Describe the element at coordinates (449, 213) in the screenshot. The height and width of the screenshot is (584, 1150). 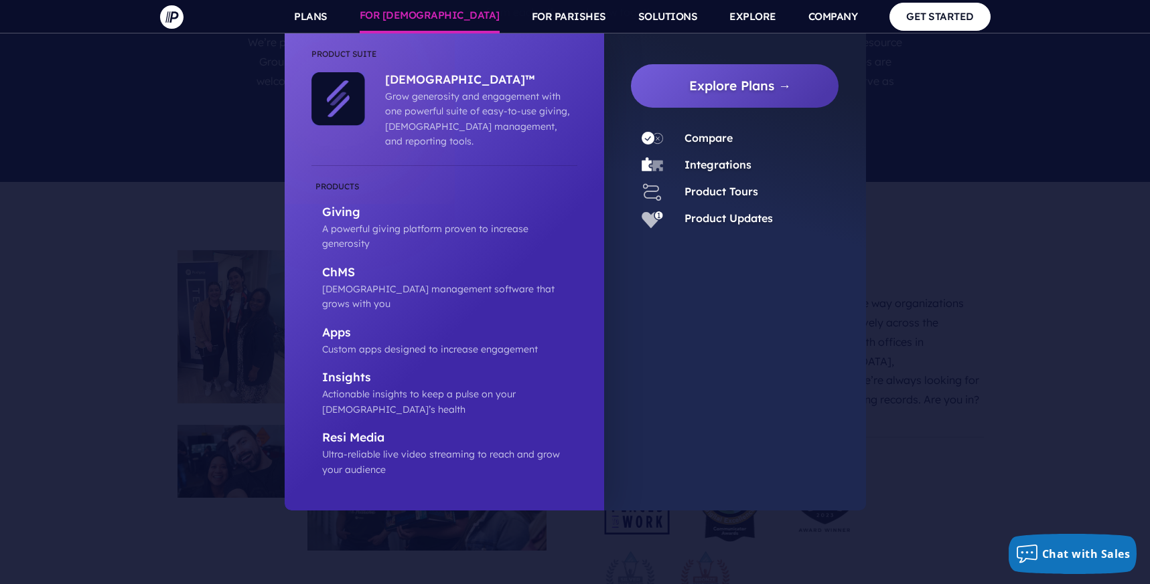
I see `p: Giving` at that location.